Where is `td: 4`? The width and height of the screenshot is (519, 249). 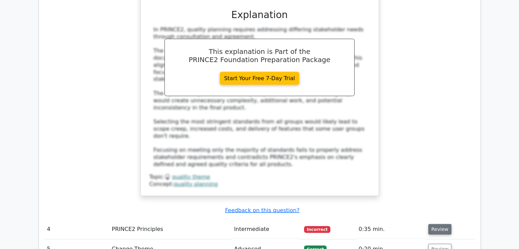 td: 4 is located at coordinates (77, 229).